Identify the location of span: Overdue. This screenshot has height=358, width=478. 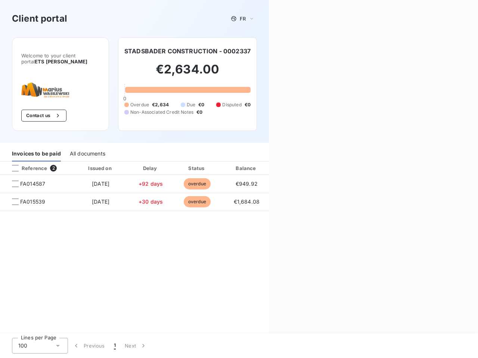
(140, 105).